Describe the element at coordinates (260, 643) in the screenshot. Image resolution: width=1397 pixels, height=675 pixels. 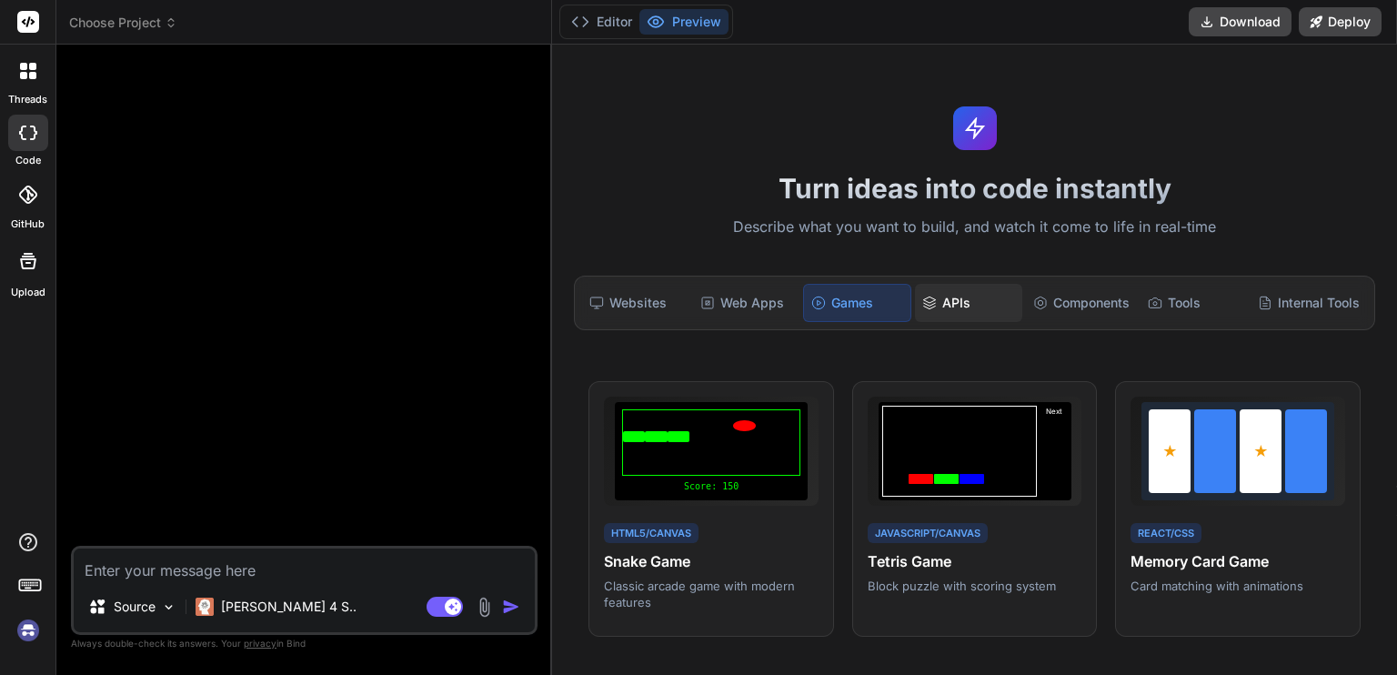
I see `span: privacy` at that location.